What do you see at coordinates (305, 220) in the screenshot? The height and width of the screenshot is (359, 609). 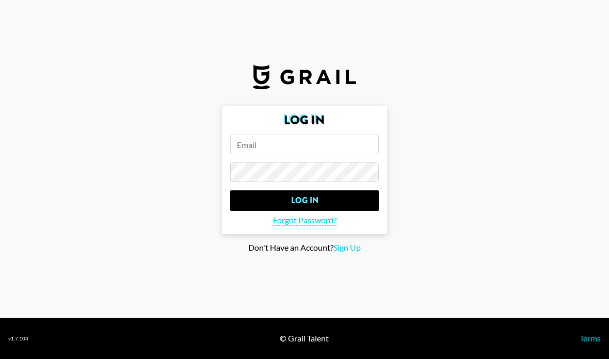 I see `span: Forgot Password?` at bounding box center [305, 220].